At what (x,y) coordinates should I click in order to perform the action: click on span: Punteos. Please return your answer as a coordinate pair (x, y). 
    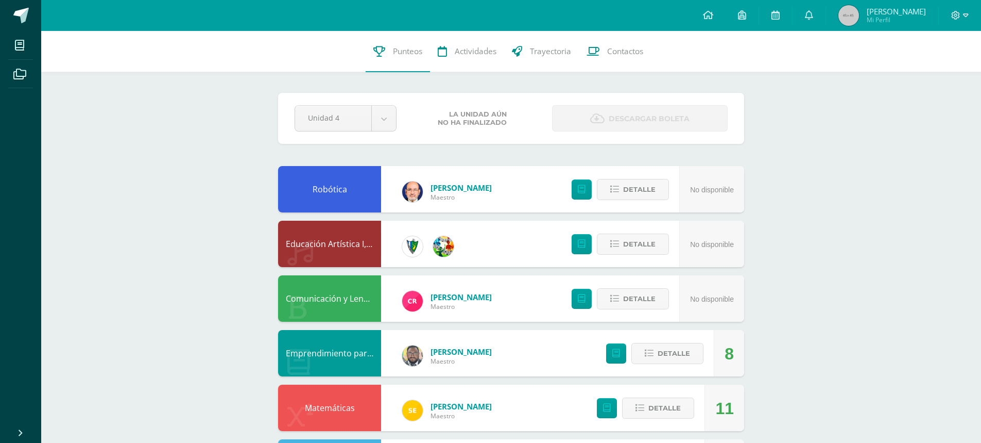
    Looking at the image, I should click on (408, 51).